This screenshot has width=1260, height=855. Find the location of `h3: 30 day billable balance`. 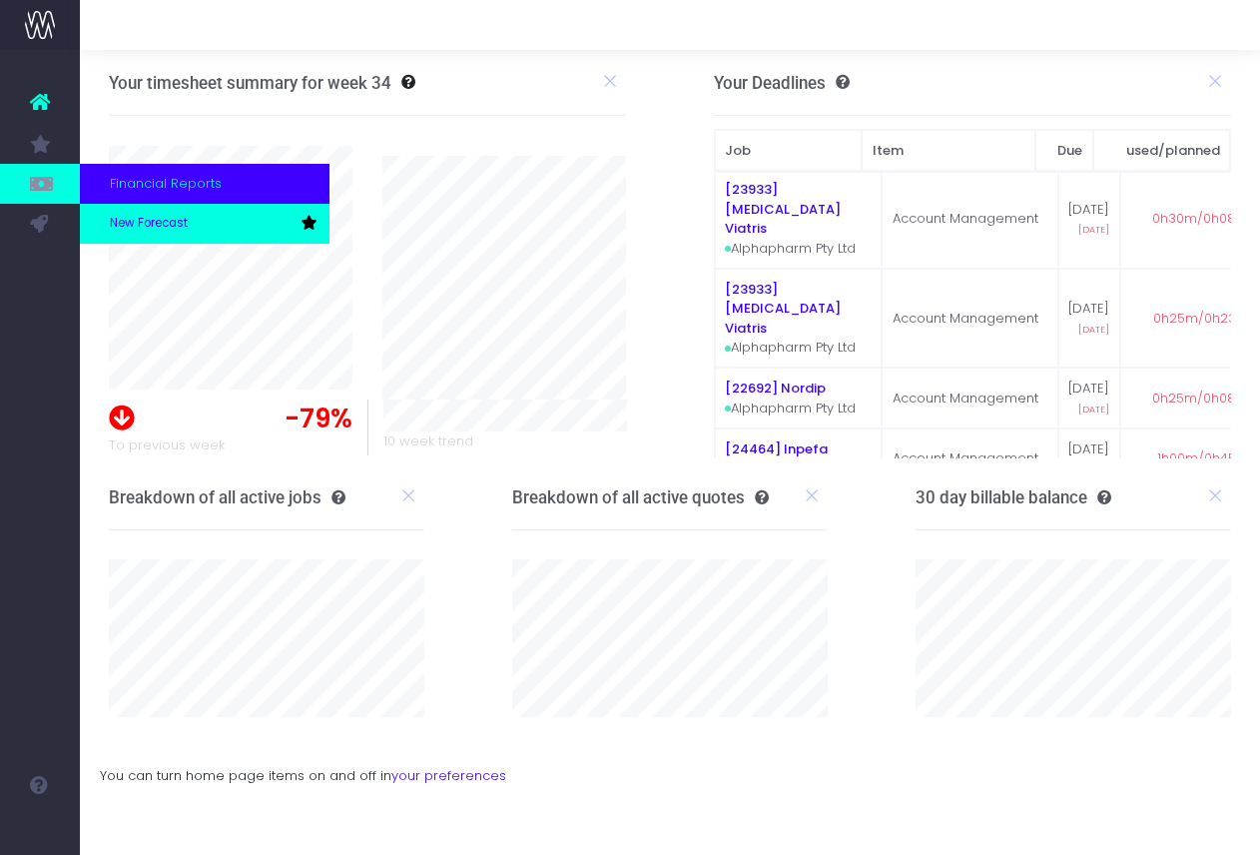

h3: 30 day billable balance is located at coordinates (1013, 497).